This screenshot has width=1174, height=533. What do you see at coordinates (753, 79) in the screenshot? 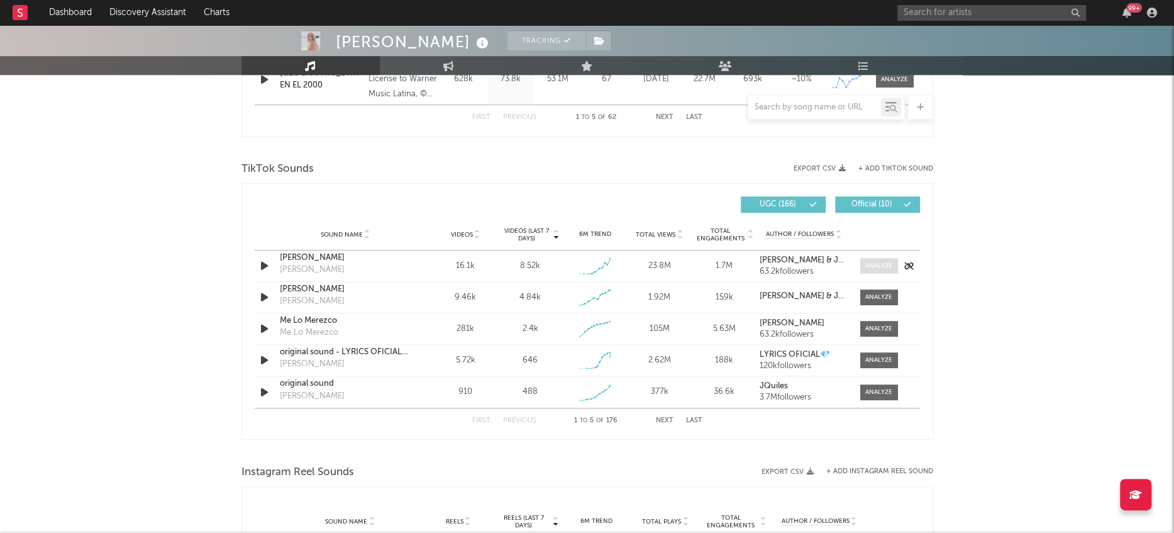
I see `div: 693k` at bounding box center [753, 79].